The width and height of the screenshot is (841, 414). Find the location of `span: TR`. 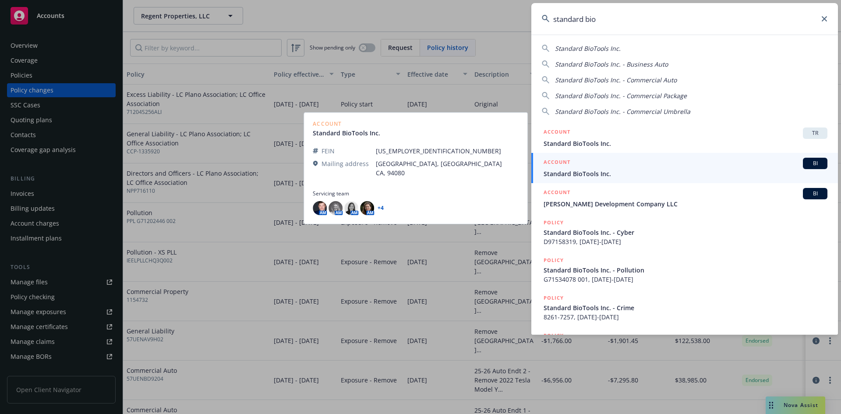

span: TR is located at coordinates (815, 133).